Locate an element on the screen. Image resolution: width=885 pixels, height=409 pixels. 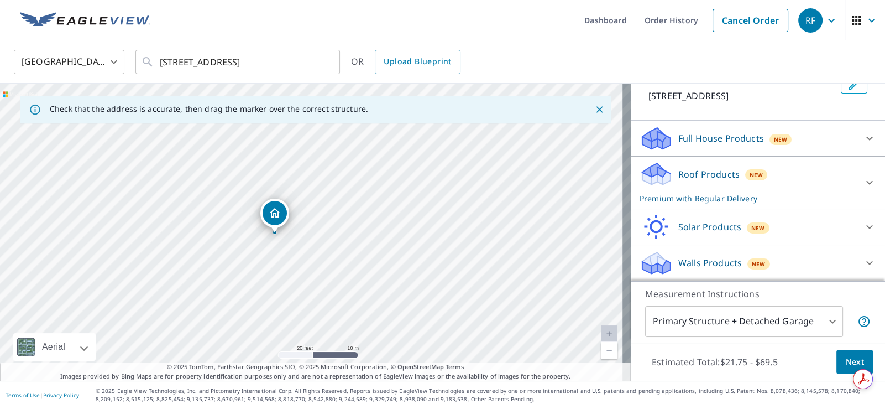
p: Roof Products is located at coordinates (709, 174).